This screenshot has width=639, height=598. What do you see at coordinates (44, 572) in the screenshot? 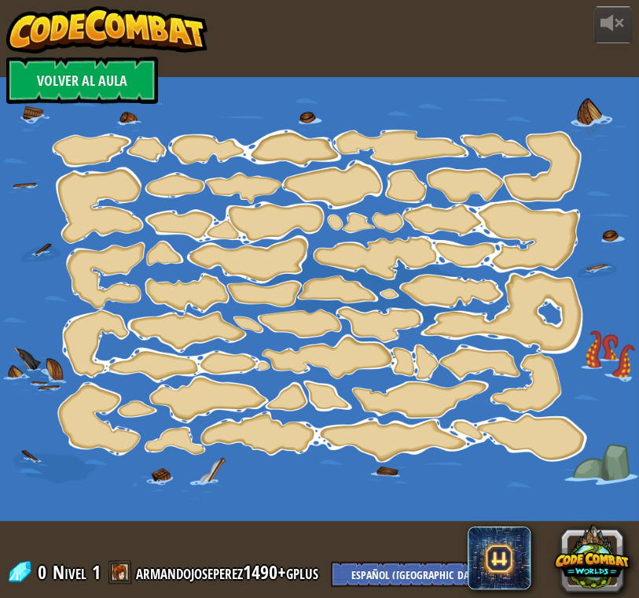
I see `span: 0` at bounding box center [44, 572].